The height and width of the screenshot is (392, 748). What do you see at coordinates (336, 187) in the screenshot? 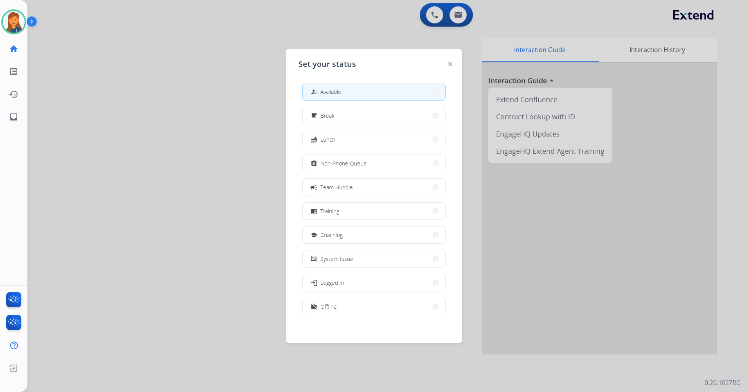
I see `span: Team Huddle` at bounding box center [336, 187].